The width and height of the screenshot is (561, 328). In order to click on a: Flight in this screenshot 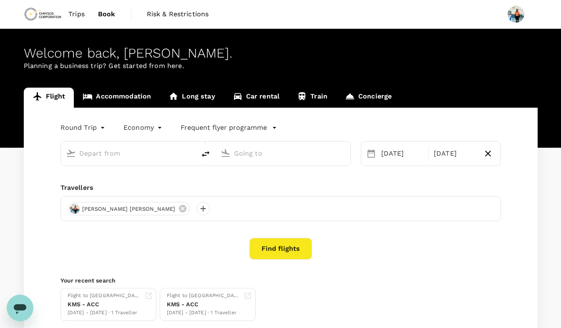, I will do `click(49, 98)`.